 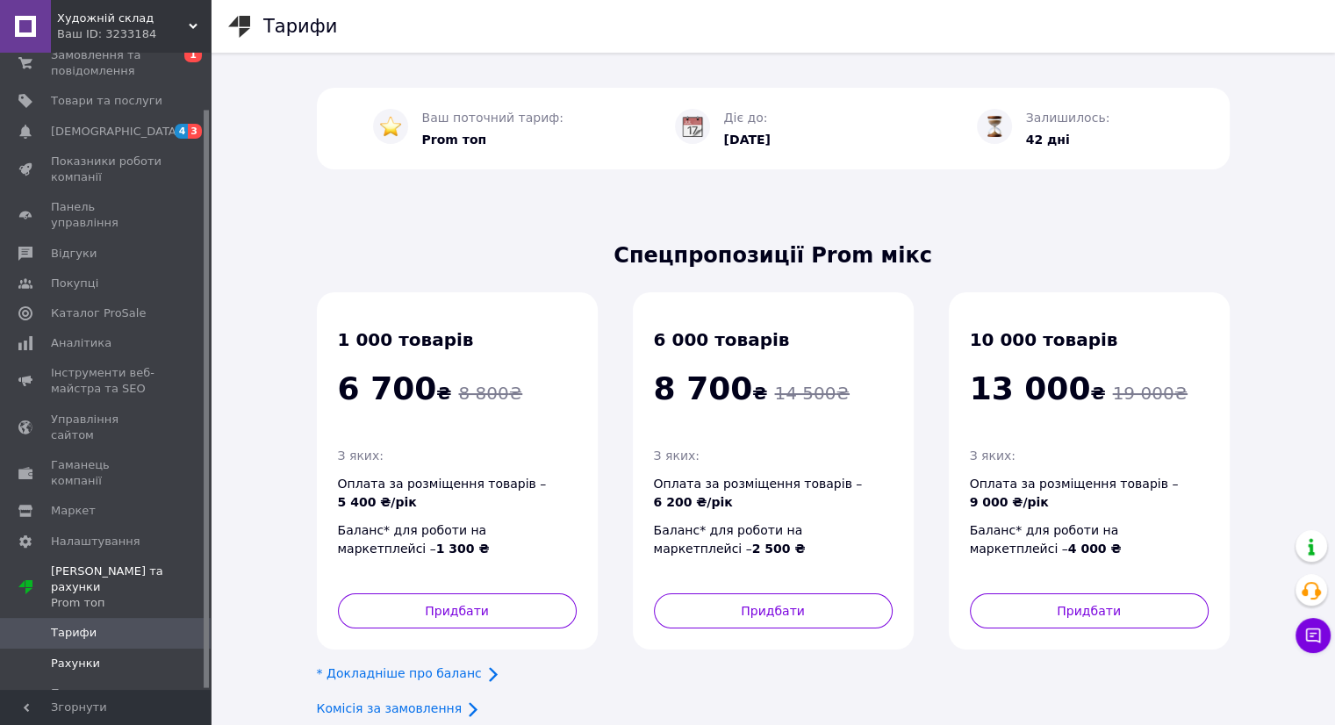 I want to click on span: Замовлення та повідомлення, so click(x=106, y=63).